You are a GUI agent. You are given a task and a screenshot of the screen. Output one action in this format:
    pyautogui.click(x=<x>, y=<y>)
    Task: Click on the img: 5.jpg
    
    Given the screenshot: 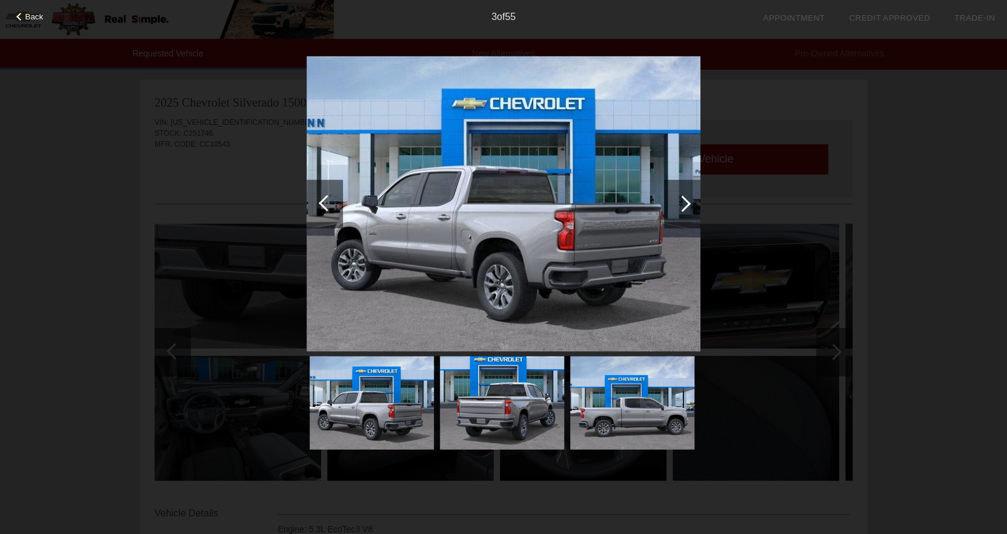 What is the action you would take?
    pyautogui.click(x=632, y=403)
    